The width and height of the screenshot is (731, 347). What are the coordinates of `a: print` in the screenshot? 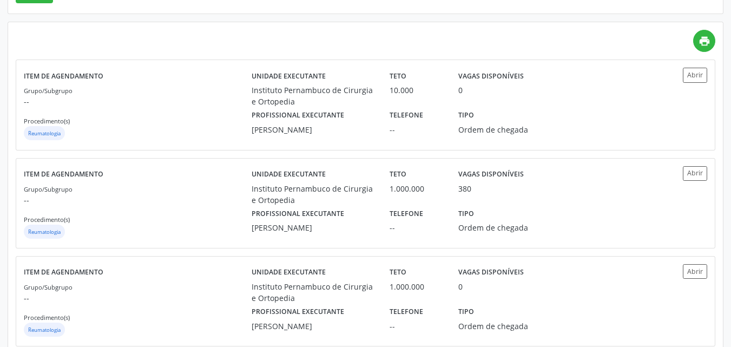 It's located at (704, 41).